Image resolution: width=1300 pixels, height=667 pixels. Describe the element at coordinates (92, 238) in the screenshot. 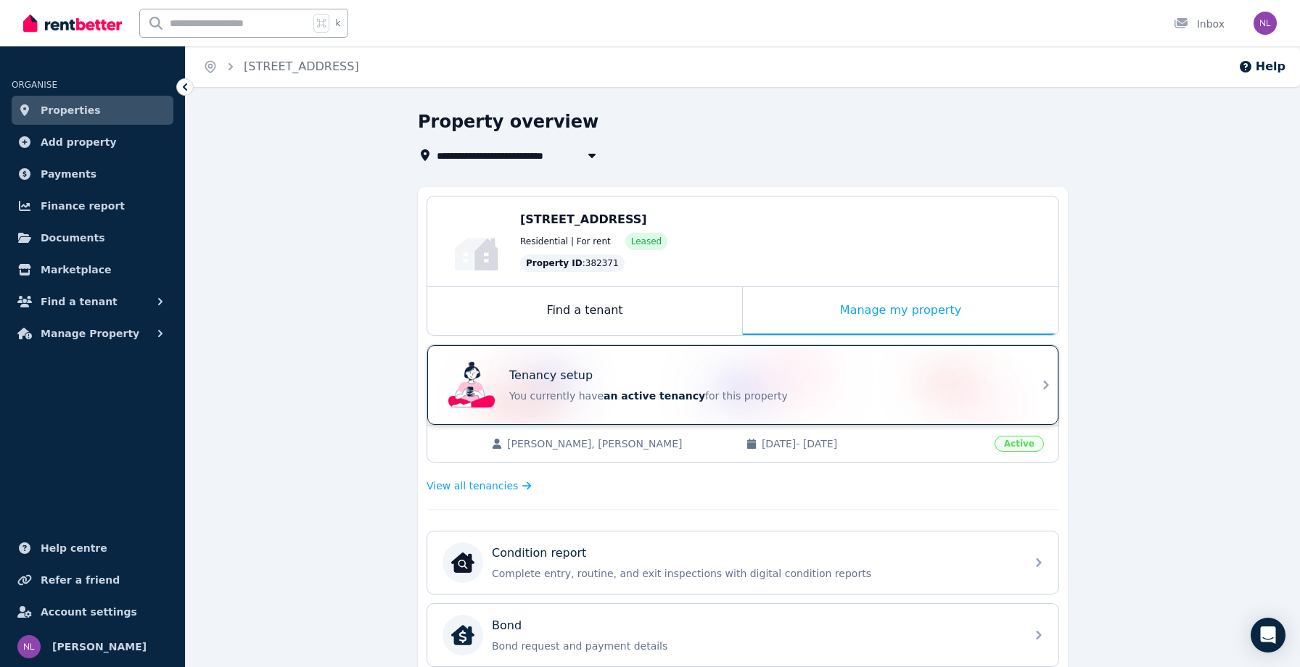

I see `a: Documents` at that location.